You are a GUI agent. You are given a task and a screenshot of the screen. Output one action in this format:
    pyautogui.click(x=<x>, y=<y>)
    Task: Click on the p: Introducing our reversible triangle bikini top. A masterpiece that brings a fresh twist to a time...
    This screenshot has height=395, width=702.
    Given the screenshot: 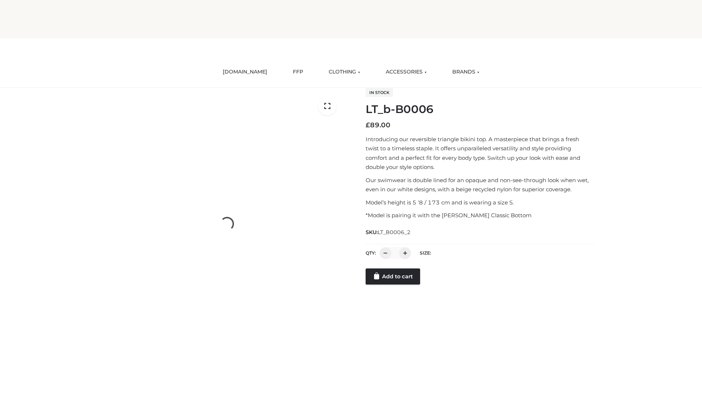 What is the action you would take?
    pyautogui.click(x=479, y=153)
    